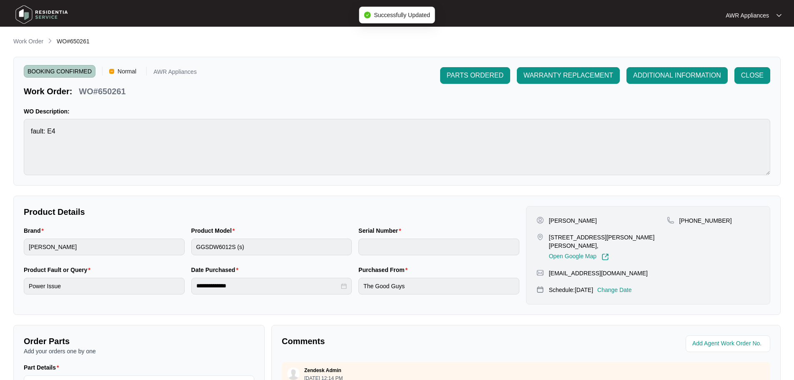 This screenshot has height=380, width=794. Describe the element at coordinates (268, 285) in the screenshot. I see `input: Date Purchased` at that location.